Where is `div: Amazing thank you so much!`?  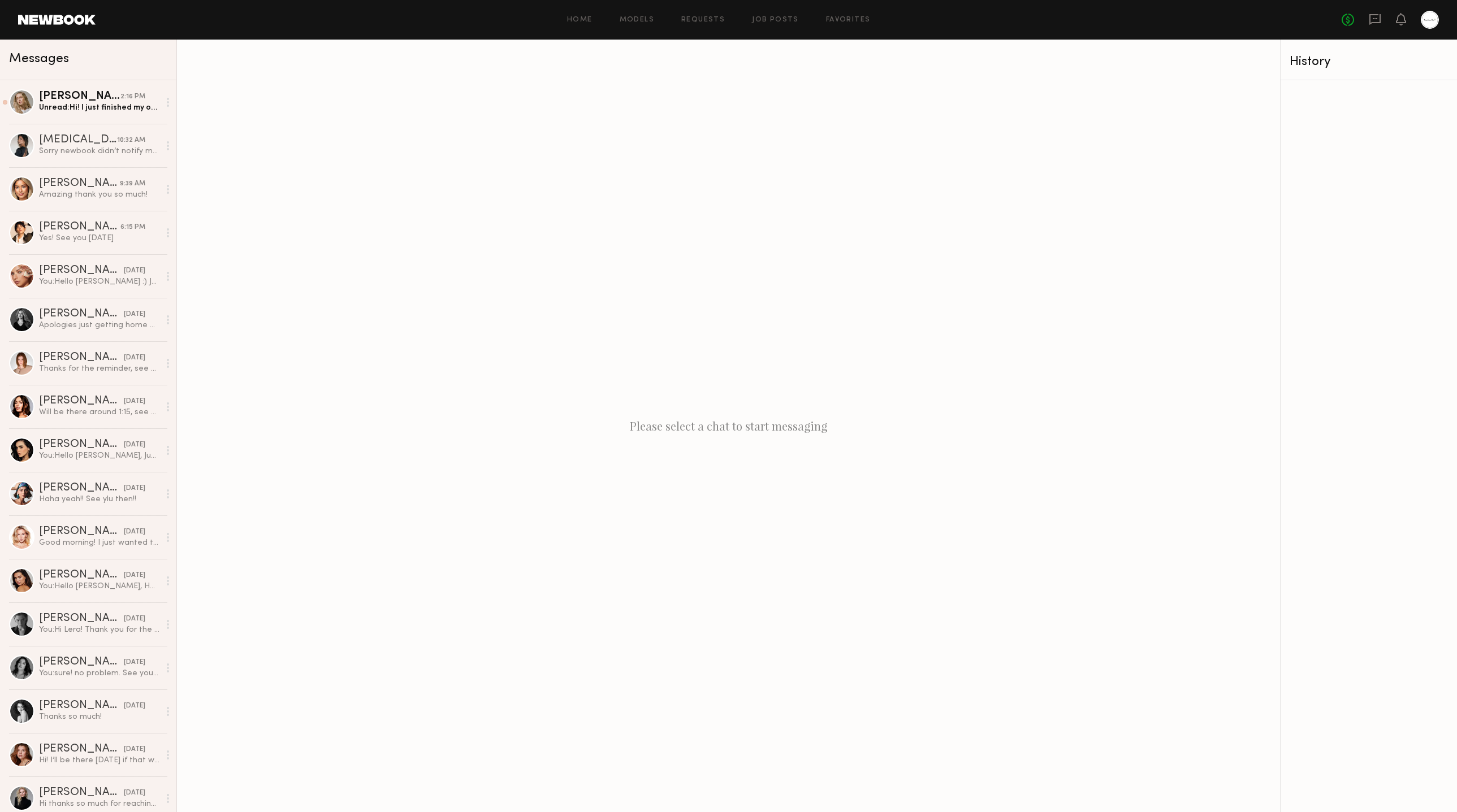 div: Amazing thank you so much! is located at coordinates (99, 195).